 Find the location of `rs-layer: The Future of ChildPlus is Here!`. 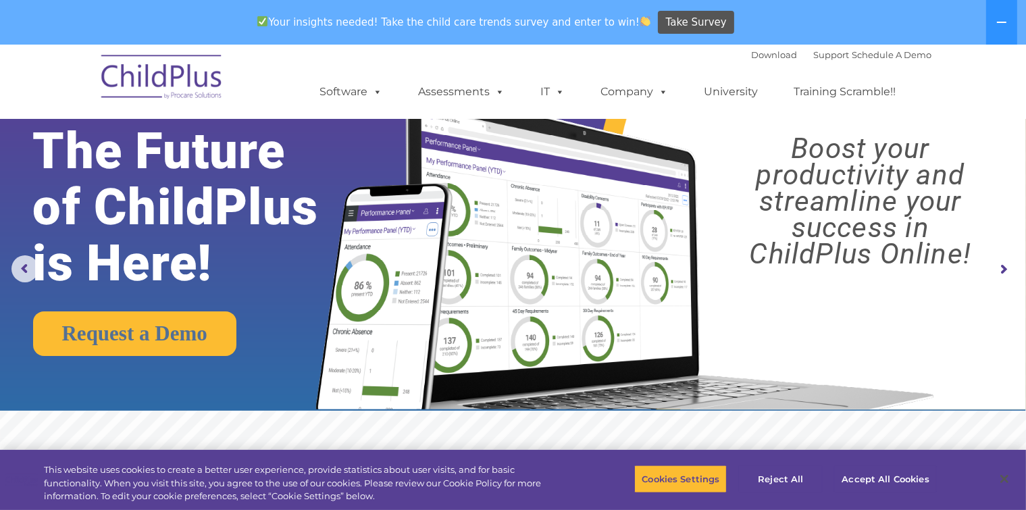

rs-layer: The Future of ChildPlus is Here! is located at coordinates (197, 207).